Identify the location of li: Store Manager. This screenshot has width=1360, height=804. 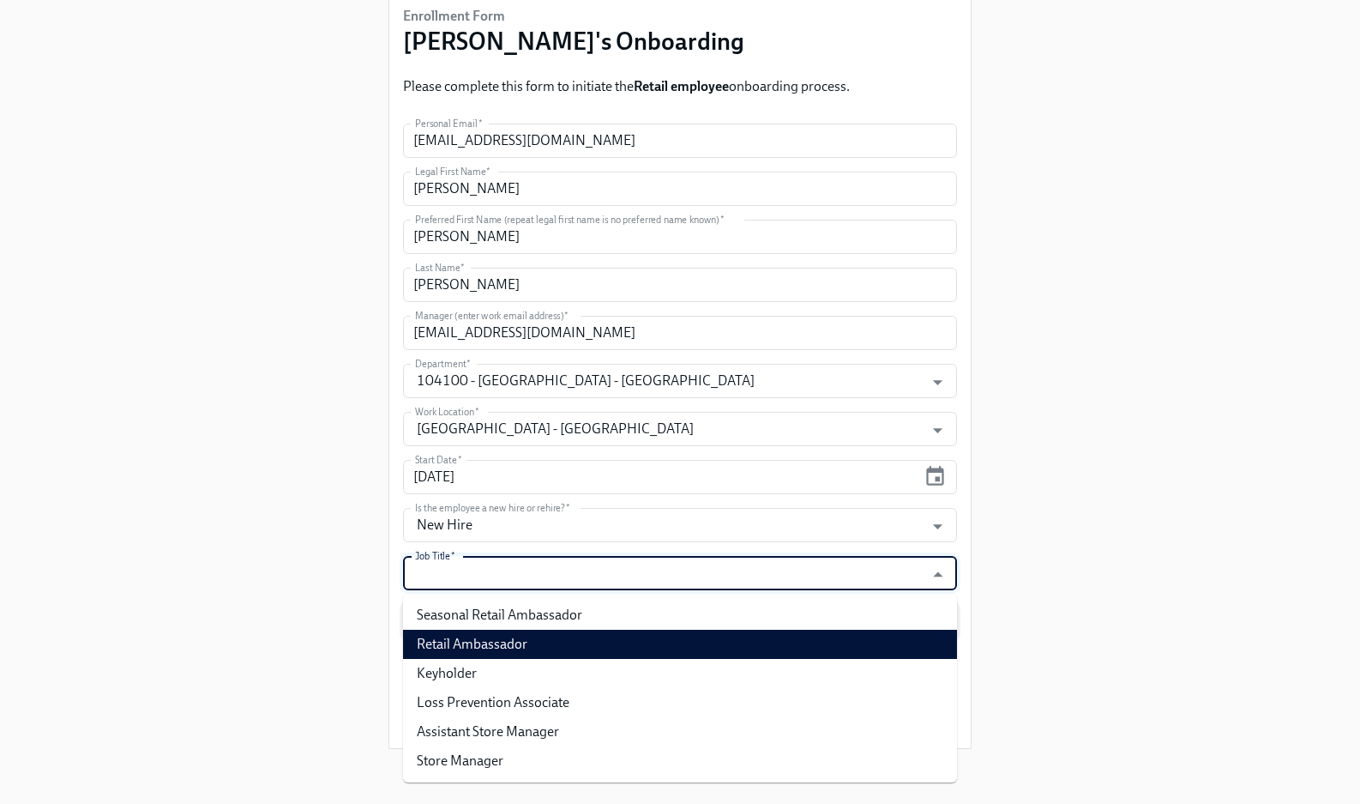
(680, 761).